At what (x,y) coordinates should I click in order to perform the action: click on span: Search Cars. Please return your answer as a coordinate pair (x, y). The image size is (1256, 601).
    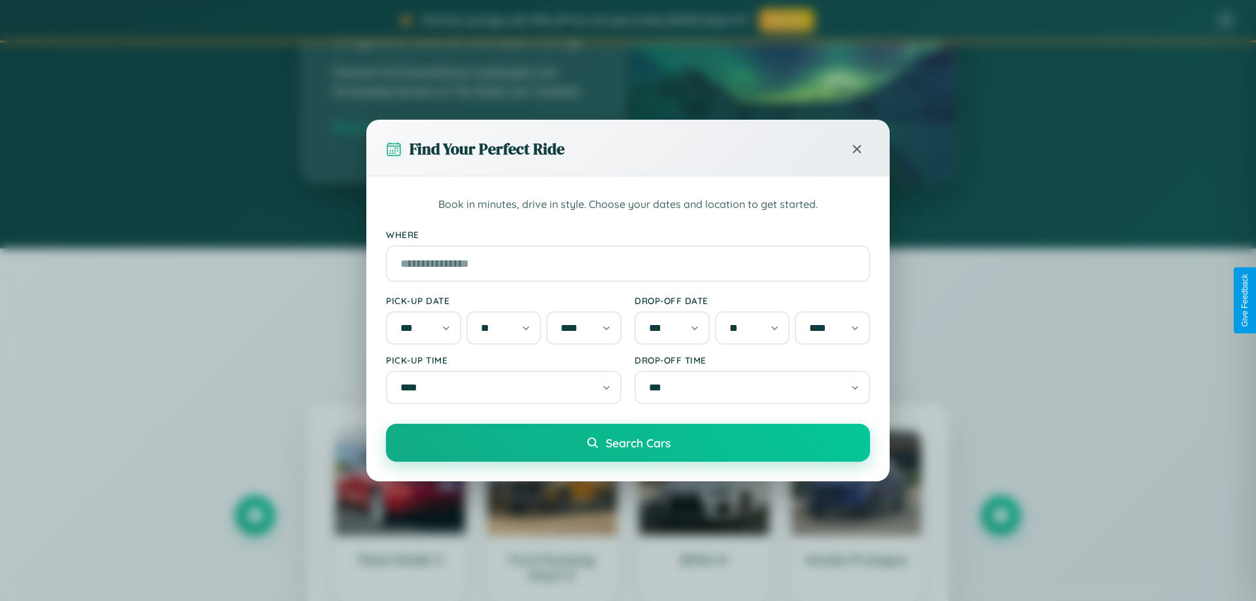
    Looking at the image, I should click on (638, 443).